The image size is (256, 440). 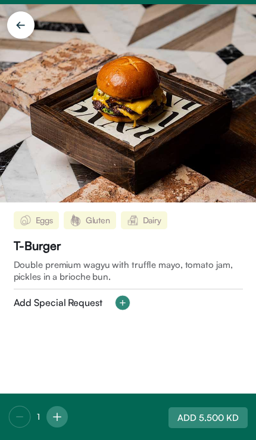 What do you see at coordinates (76, 220) in the screenshot?
I see `img: Gluten.png` at bounding box center [76, 220].